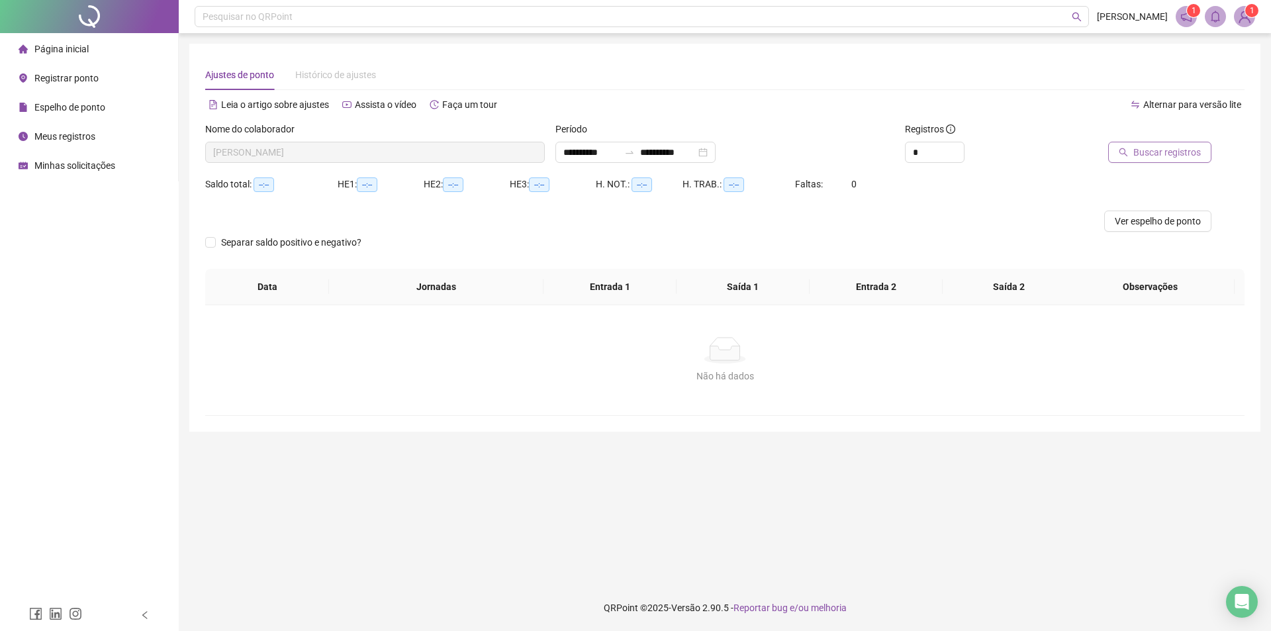 This screenshot has height=631, width=1271. I want to click on span: linkedin, so click(56, 614).